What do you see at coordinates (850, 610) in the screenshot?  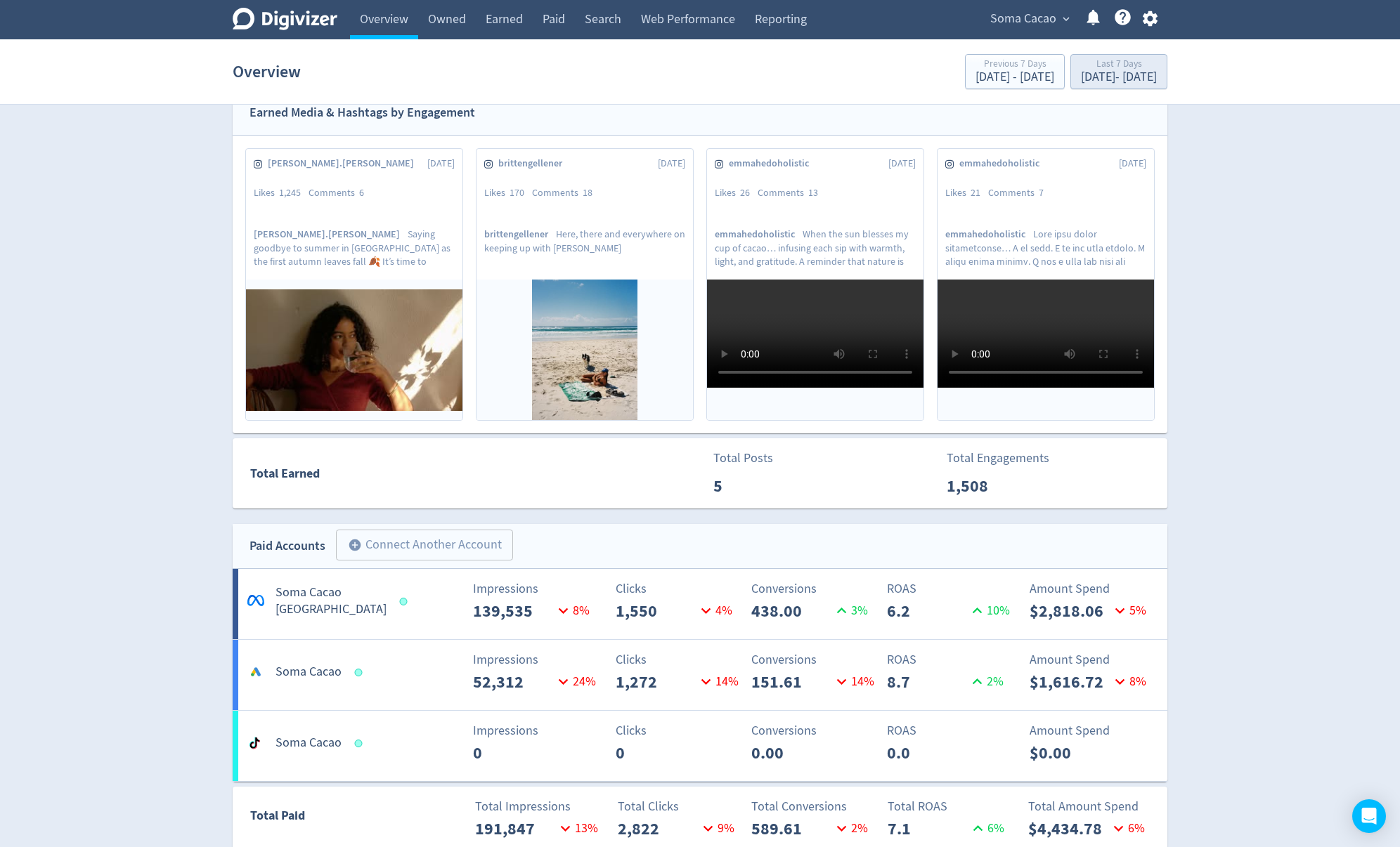 I see `p: 3 %` at bounding box center [850, 610].